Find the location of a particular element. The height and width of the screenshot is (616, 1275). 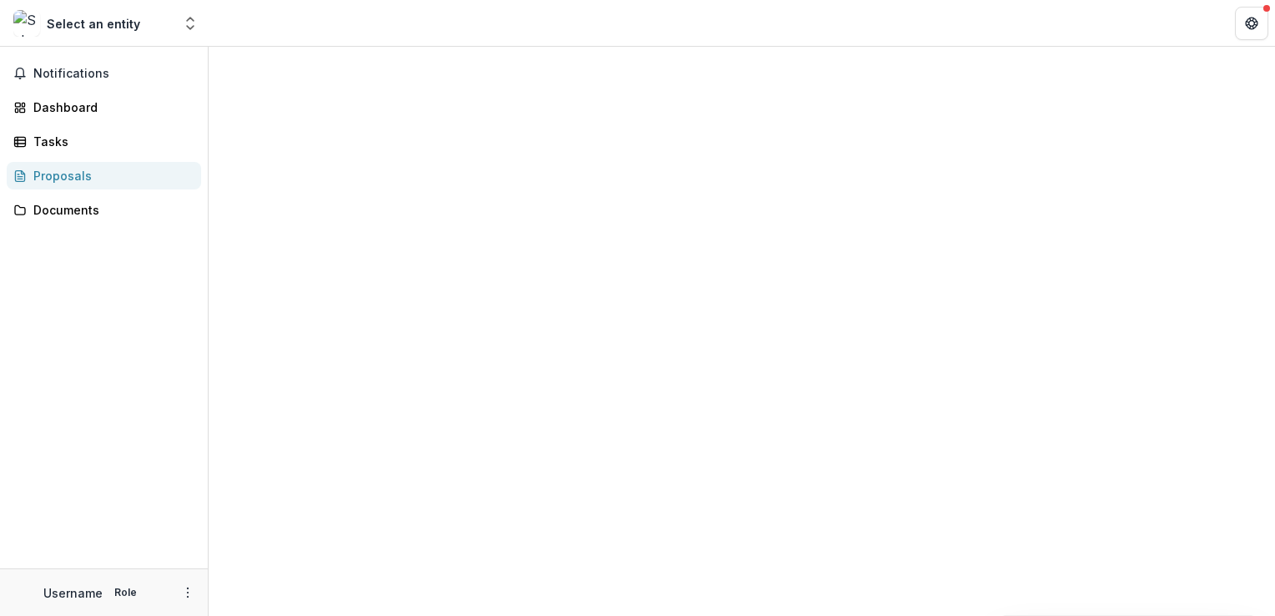

p: Username is located at coordinates (73, 592).